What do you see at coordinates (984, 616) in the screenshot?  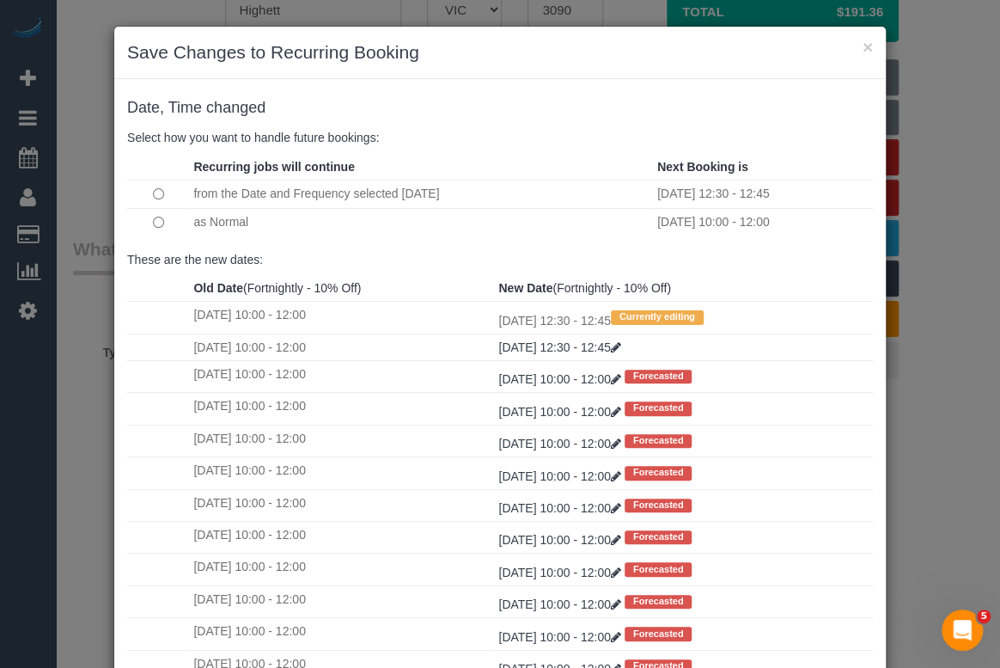 I see `span: 5` at bounding box center [984, 616].